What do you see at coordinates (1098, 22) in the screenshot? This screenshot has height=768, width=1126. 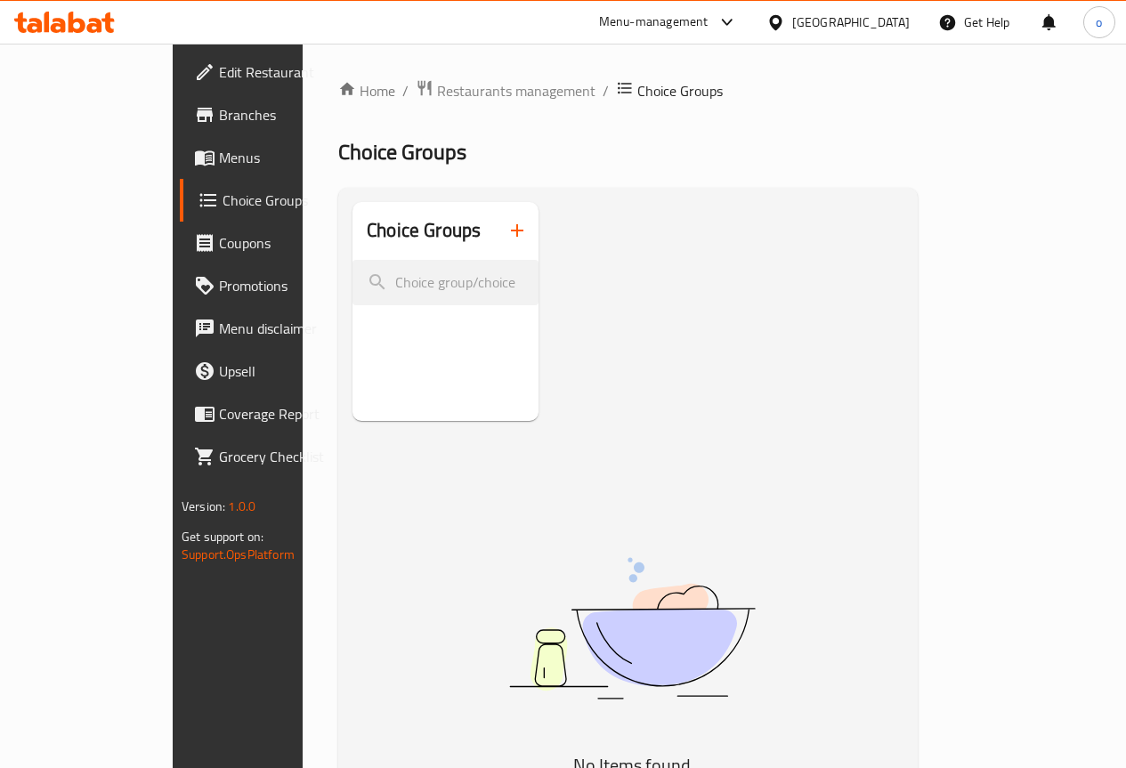 I see `span: o` at bounding box center [1098, 22].